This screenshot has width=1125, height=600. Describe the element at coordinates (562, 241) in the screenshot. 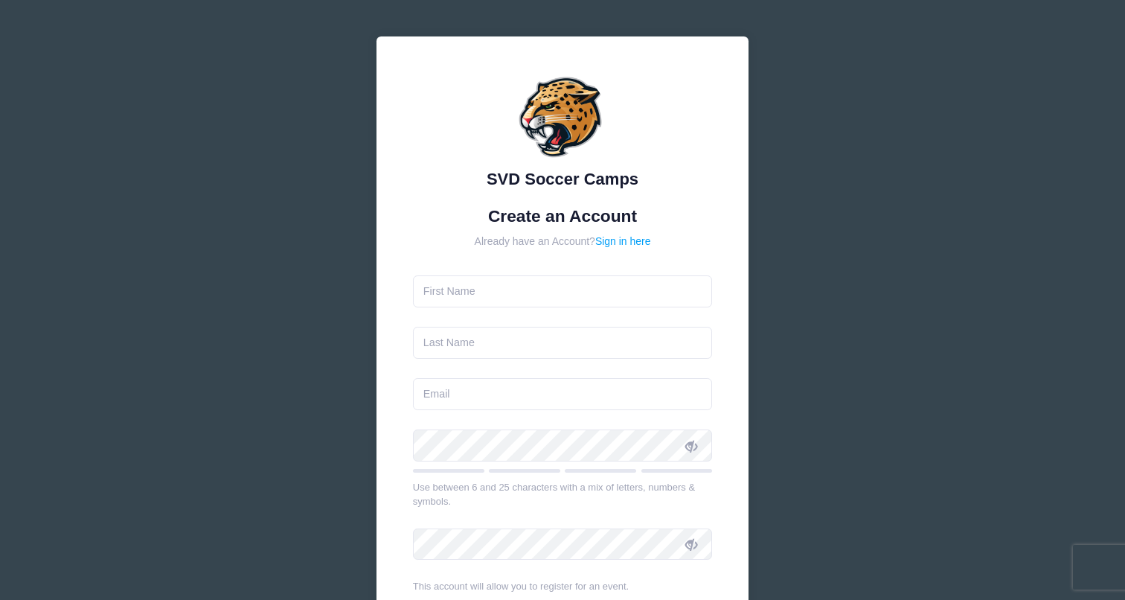

I see `div: Already have an Account?` at that location.